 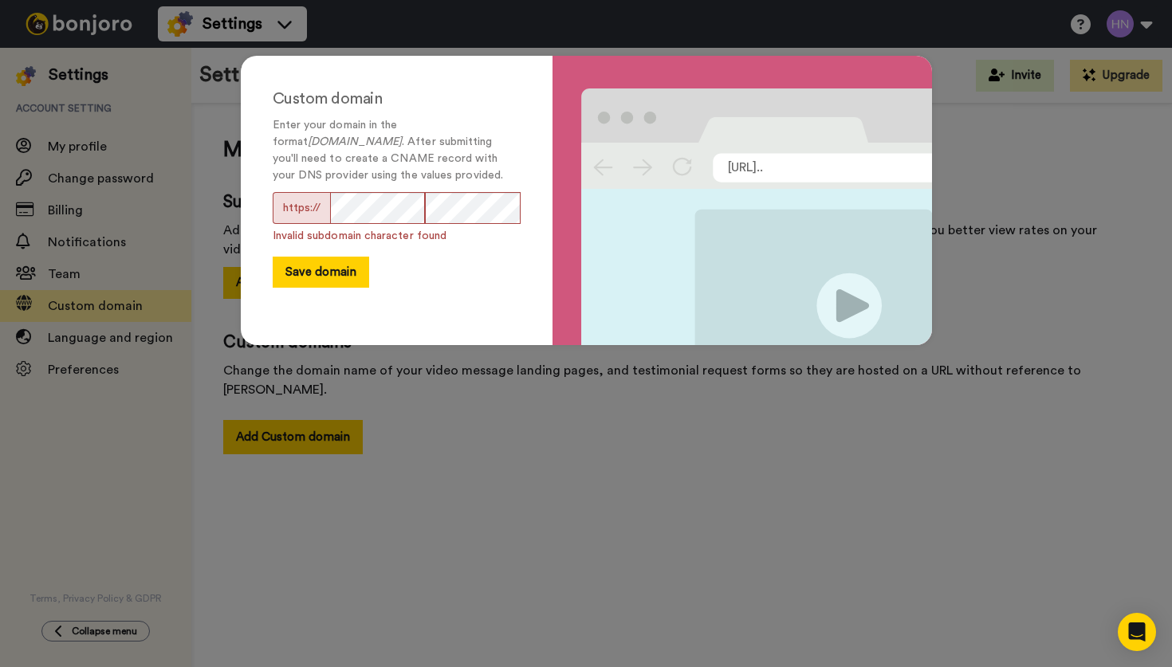 I want to click on img: SubDomain_image.svg, so click(x=756, y=217).